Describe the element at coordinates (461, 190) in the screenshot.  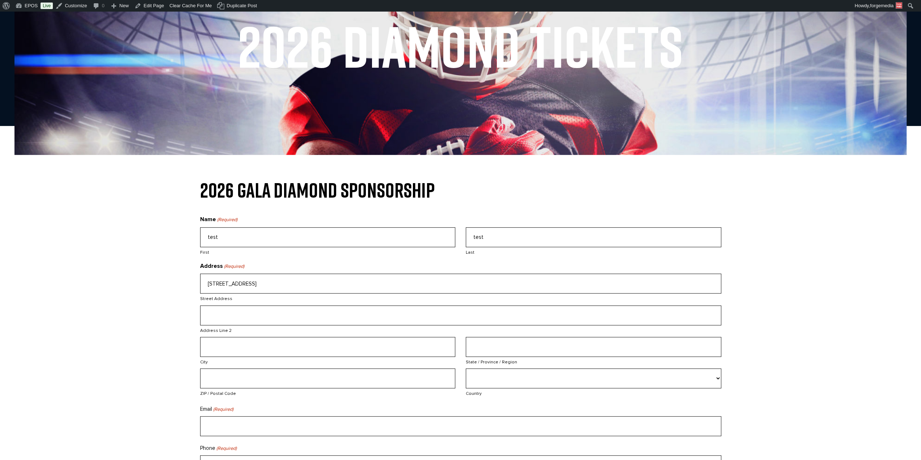
I see `h2: 2026 GALA DIAMOND SPONSORSHIP` at that location.